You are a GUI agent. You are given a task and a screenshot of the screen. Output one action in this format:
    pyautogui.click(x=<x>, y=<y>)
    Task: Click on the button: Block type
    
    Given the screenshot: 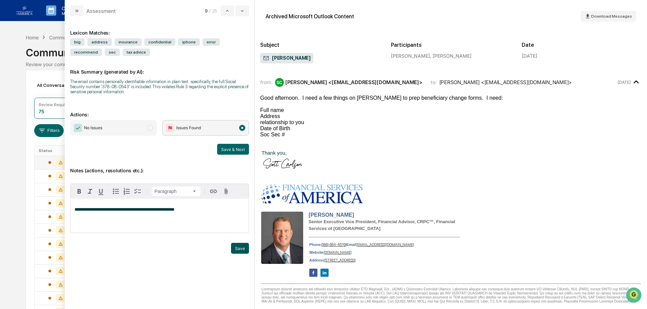 What is the action you would take?
    pyautogui.click(x=176, y=191)
    